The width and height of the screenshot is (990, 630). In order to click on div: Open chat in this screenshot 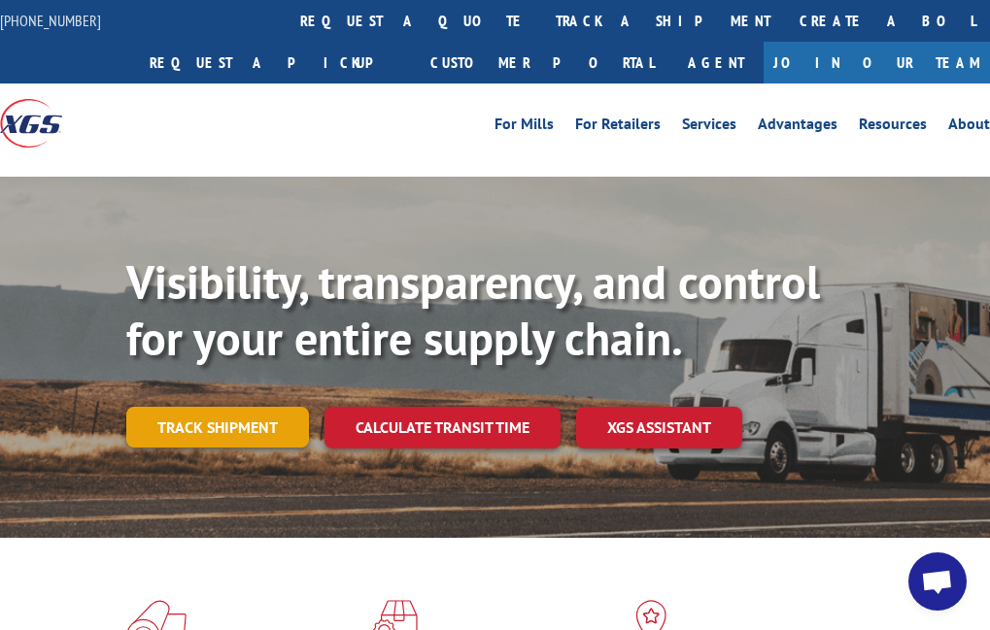, I will do `click(937, 582)`.